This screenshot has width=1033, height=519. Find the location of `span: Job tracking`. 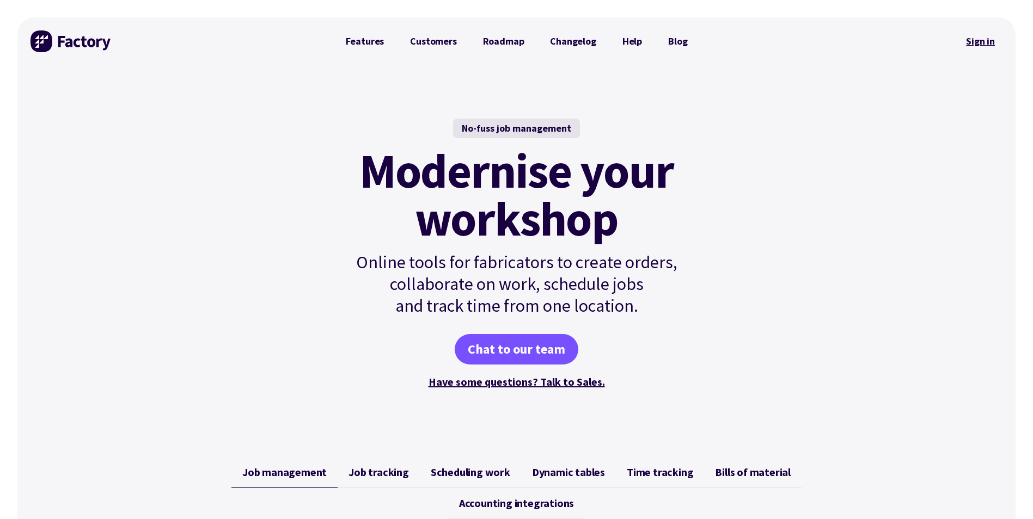

span: Job tracking is located at coordinates (378, 473).